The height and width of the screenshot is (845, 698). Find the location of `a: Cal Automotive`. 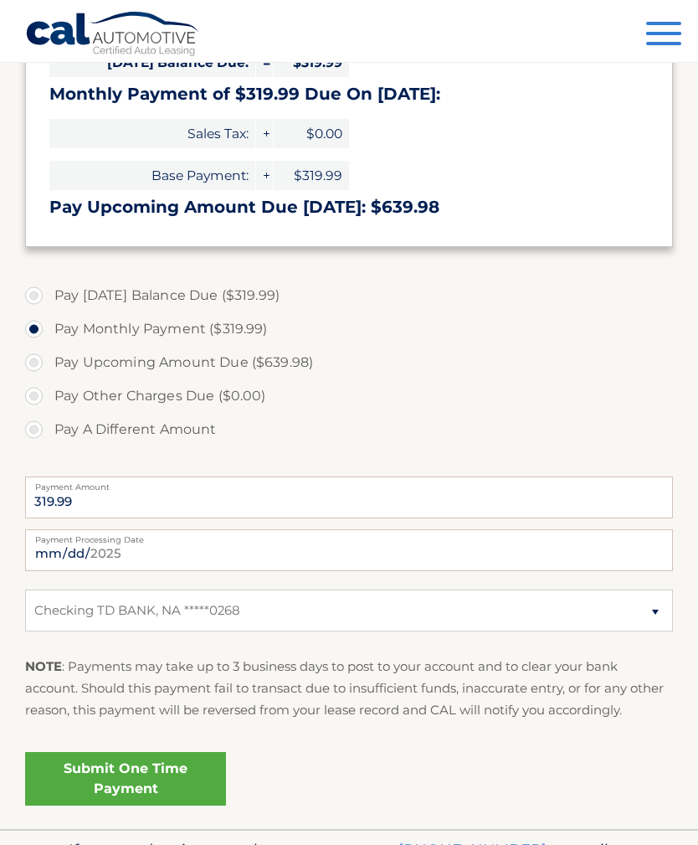

a: Cal Automotive is located at coordinates (113, 35).